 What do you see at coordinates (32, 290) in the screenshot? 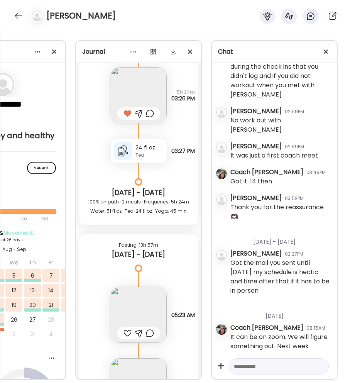
I see `div: 13` at bounding box center [32, 290].